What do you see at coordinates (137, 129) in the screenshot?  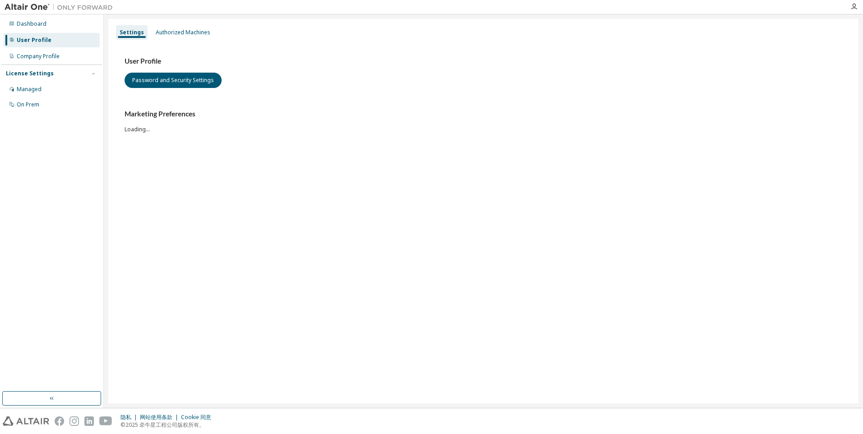 I see `font: Loading...` at bounding box center [137, 129].